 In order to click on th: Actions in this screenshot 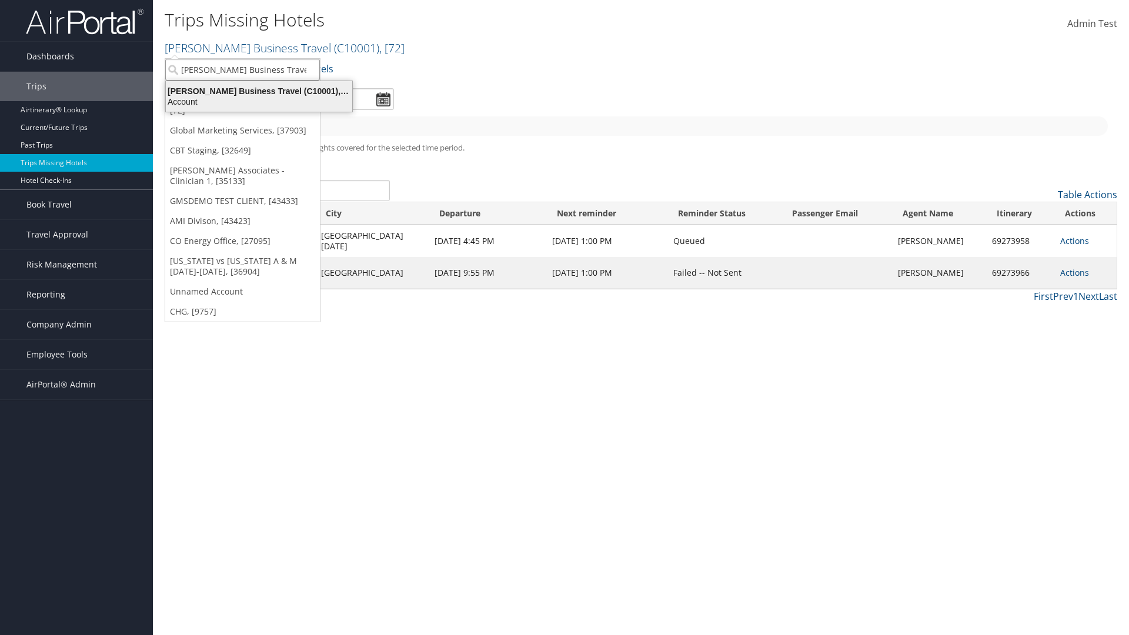, I will do `click(1086, 213)`.